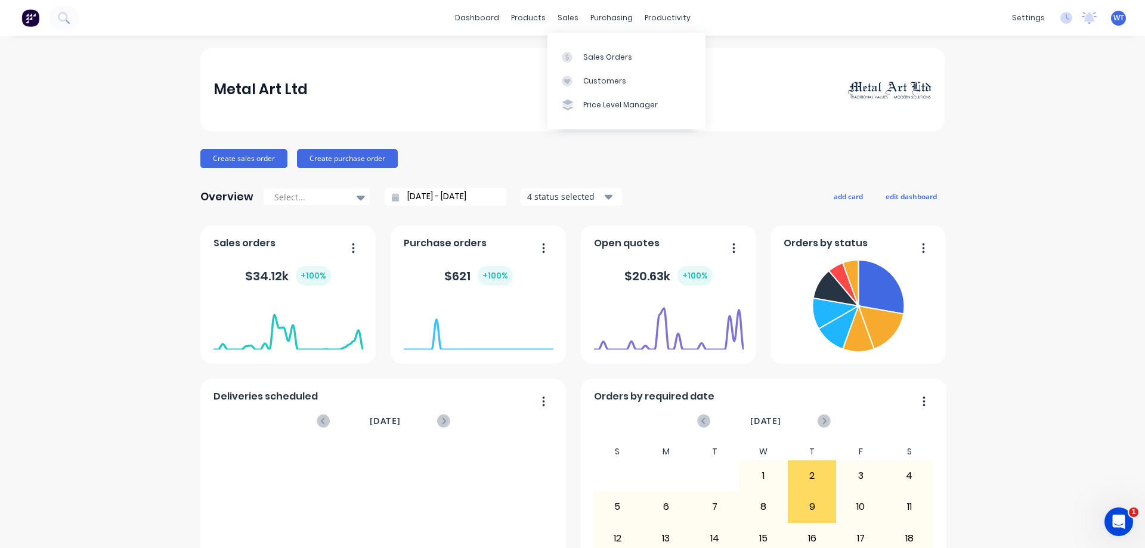  What do you see at coordinates (445, 243) in the screenshot?
I see `span: Purchase orders` at bounding box center [445, 243].